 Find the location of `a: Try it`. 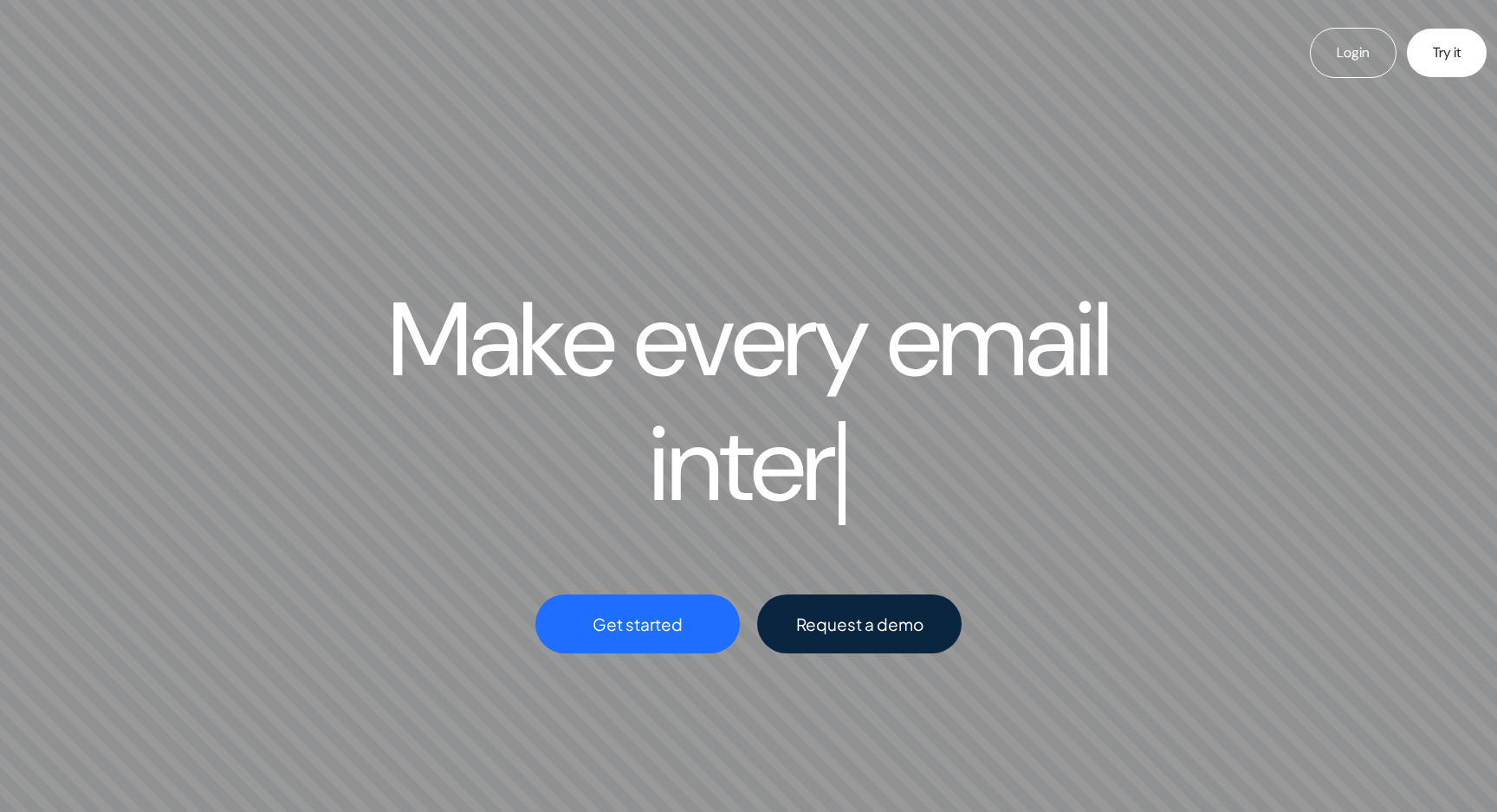

a: Try it is located at coordinates (1447, 53).